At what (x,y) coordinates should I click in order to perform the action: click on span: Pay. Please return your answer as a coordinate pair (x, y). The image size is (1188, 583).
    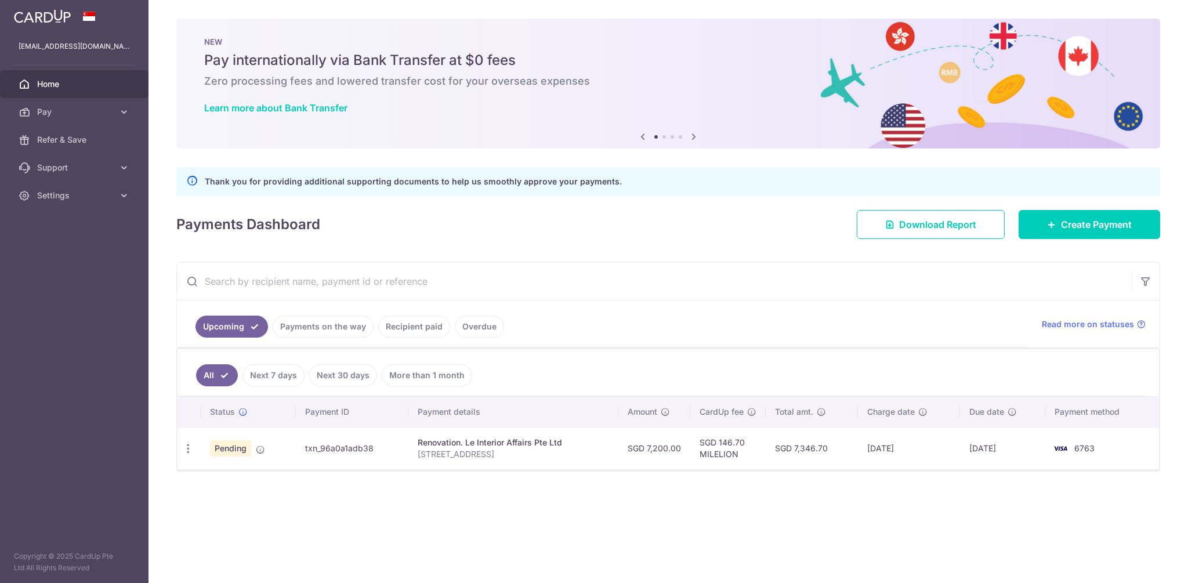
    Looking at the image, I should click on (75, 112).